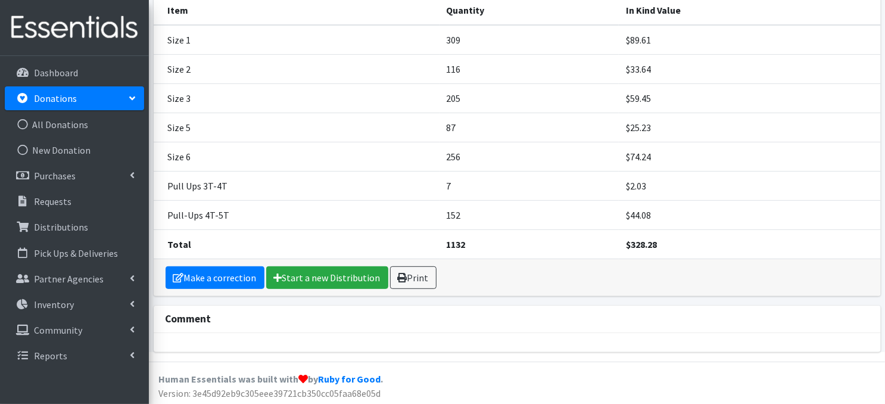 The image size is (885, 404). What do you see at coordinates (74, 279) in the screenshot?
I see `a: Partner Agencies` at bounding box center [74, 279].